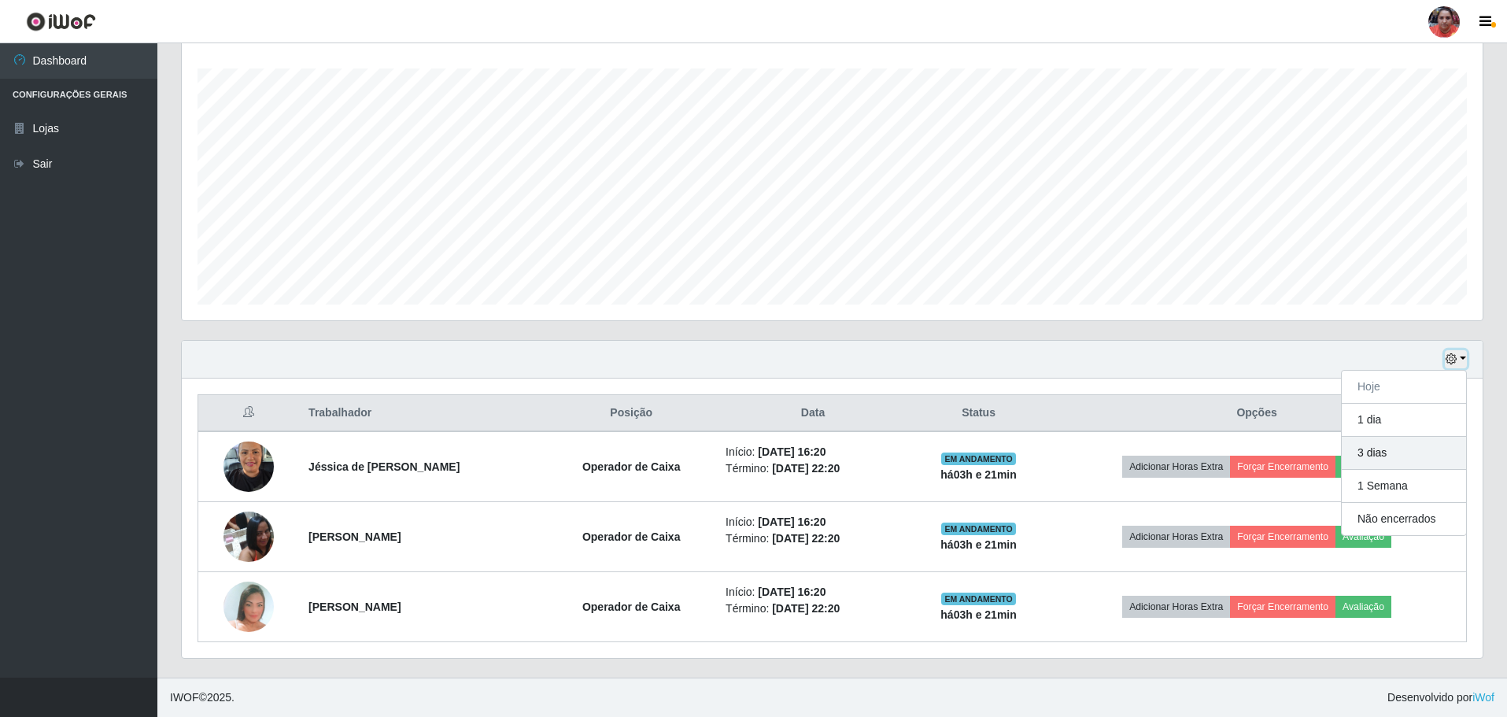 Image resolution: width=1507 pixels, height=717 pixels. I want to click on th: Trabalhador, so click(423, 413).